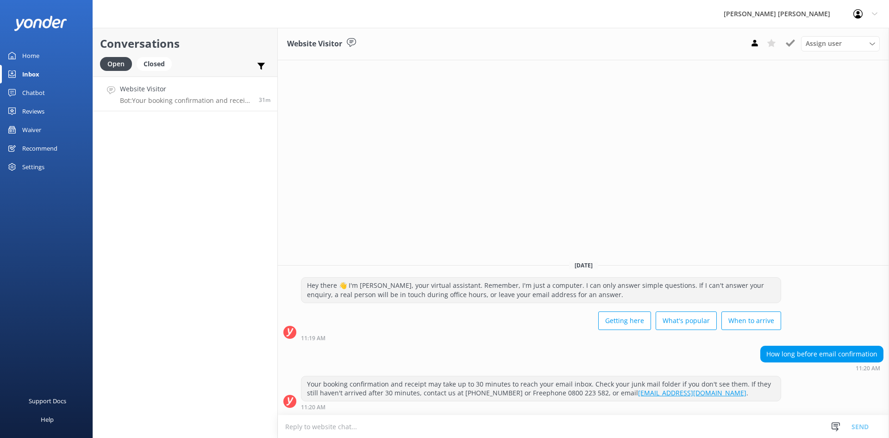 The height and width of the screenshot is (438, 889). I want to click on div: How long before email confirmation, so click(822, 354).